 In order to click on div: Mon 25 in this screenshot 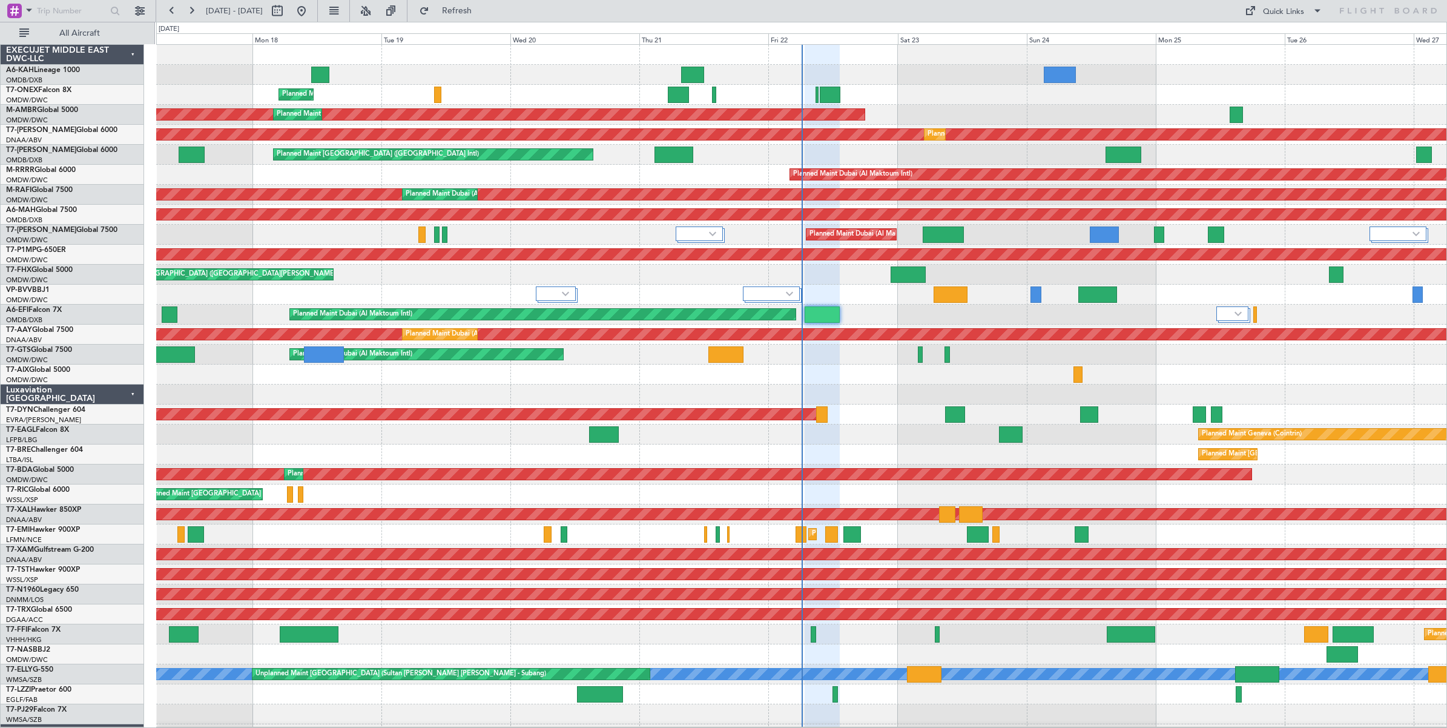, I will do `click(1220, 39)`.